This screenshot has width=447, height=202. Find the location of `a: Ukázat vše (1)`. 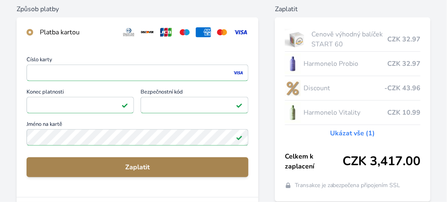

a: Ukázat vše (1) is located at coordinates (352, 134).